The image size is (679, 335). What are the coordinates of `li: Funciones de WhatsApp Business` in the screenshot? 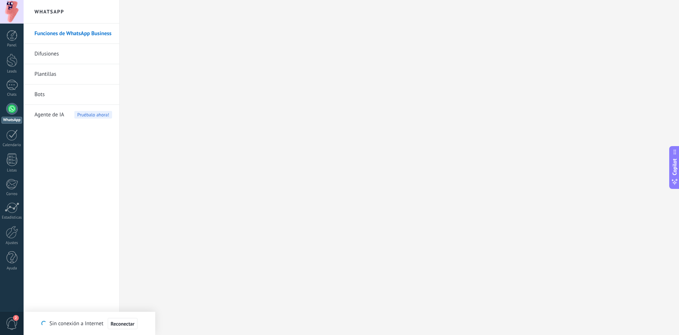 It's located at (71, 34).